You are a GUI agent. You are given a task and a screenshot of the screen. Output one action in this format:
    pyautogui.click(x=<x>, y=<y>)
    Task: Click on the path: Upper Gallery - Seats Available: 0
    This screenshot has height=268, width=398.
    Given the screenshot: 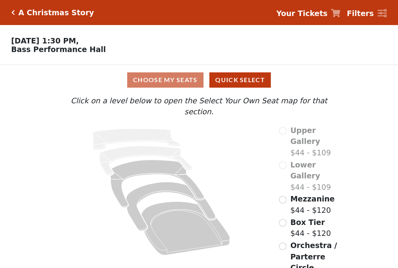 What is the action you would take?
    pyautogui.click(x=137, y=139)
    